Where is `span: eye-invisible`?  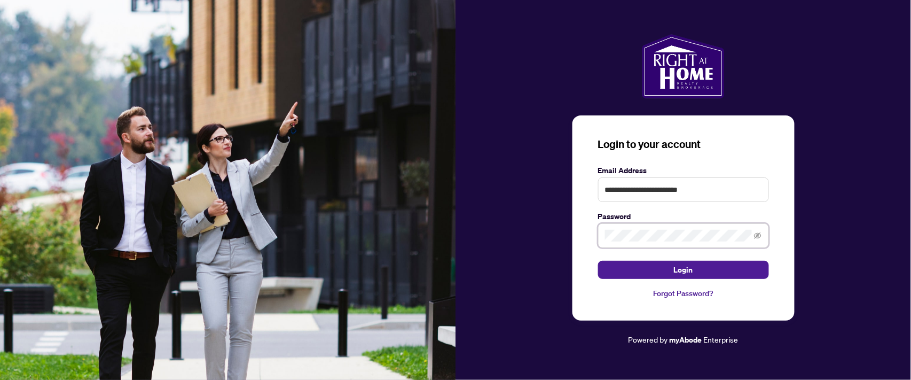 span: eye-invisible is located at coordinates (758, 236).